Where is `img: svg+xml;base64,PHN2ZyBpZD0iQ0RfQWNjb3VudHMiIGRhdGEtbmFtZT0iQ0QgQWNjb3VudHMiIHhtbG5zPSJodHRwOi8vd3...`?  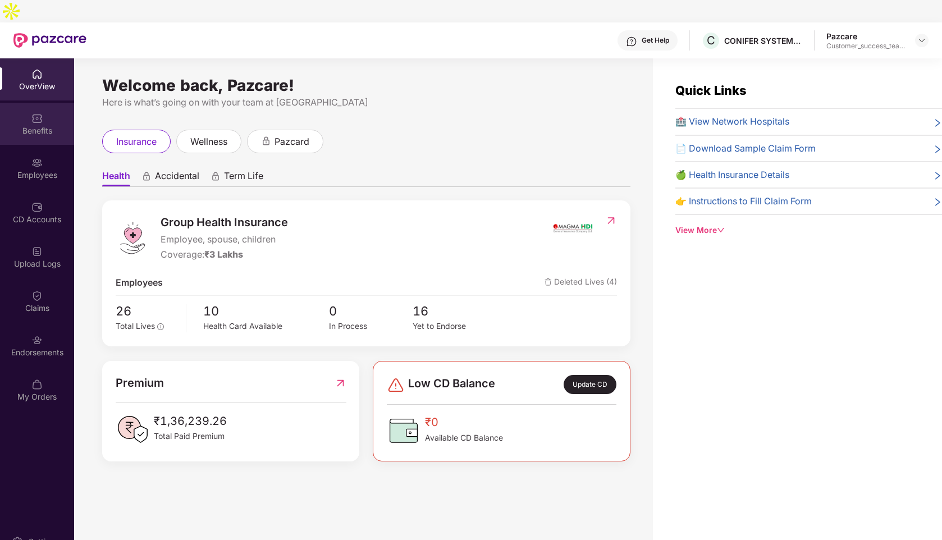
img: svg+xml;base64,PHN2ZyBpZD0iQ0RfQWNjb3VudHMiIGRhdGEtbmFtZT0iQ0QgQWNjb3VudHMiIHhtbG5zPSJodHRwOi8vd3... is located at coordinates (37, 207).